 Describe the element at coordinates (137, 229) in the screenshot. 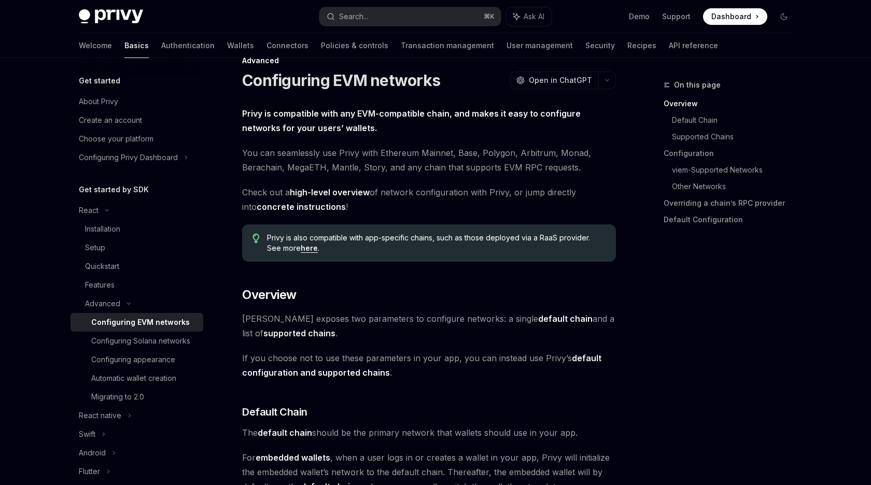

I see `a: Installation` at that location.